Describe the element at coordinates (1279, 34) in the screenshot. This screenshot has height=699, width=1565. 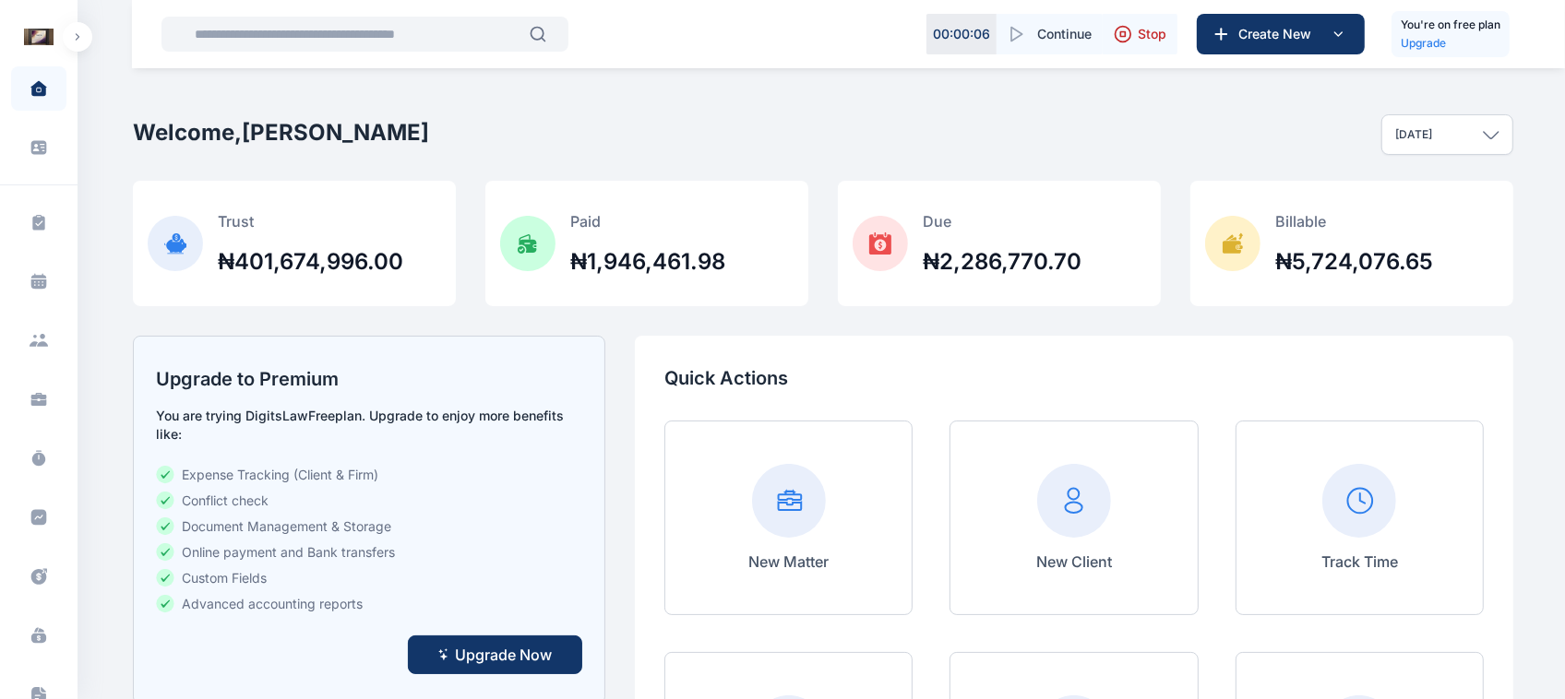
I see `span: Create New` at that location.